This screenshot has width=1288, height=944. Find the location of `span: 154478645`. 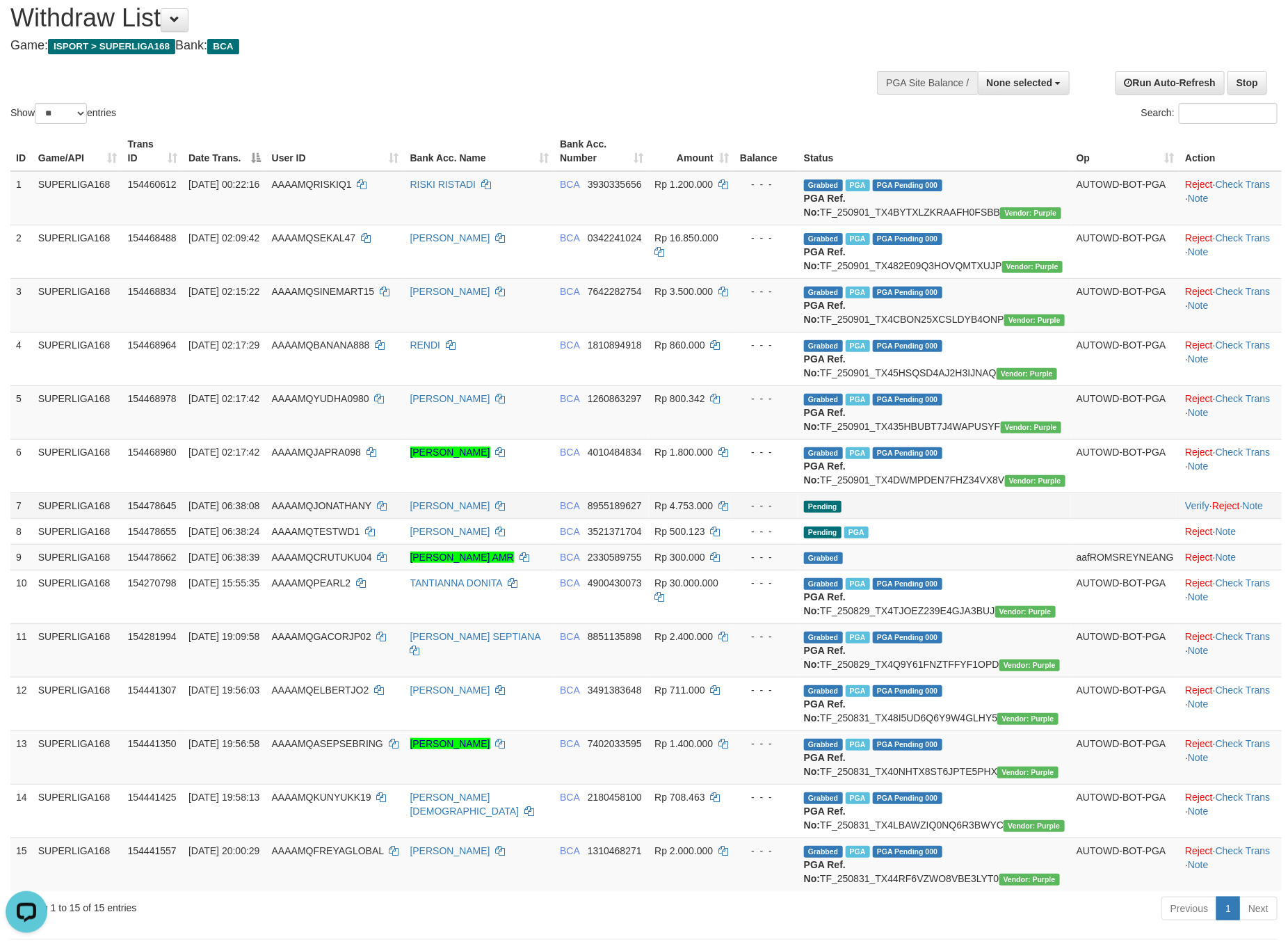

span: 154478645 is located at coordinates (152, 506).